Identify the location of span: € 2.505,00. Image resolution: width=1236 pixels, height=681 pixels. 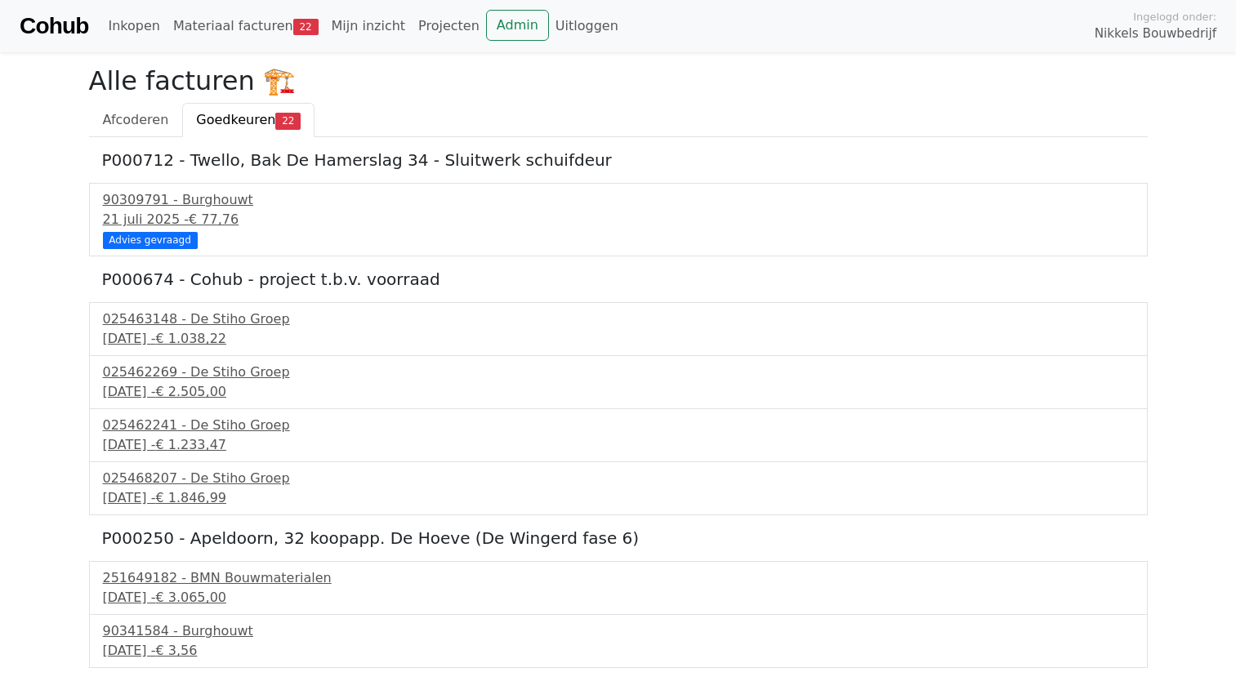
(190, 391).